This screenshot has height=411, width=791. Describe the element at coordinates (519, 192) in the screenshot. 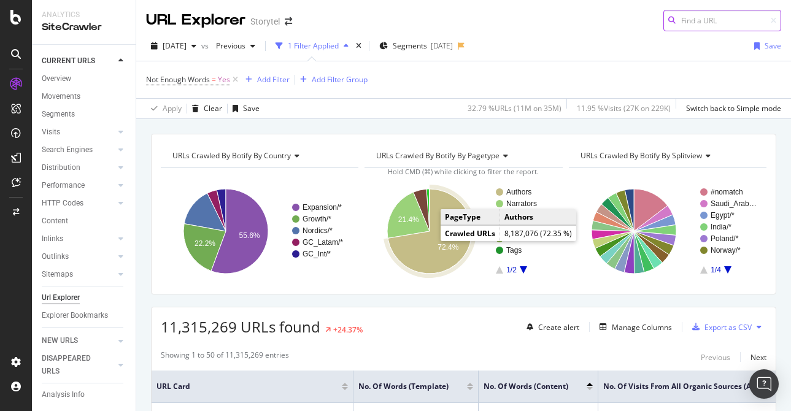

I see `text: Authors` at that location.